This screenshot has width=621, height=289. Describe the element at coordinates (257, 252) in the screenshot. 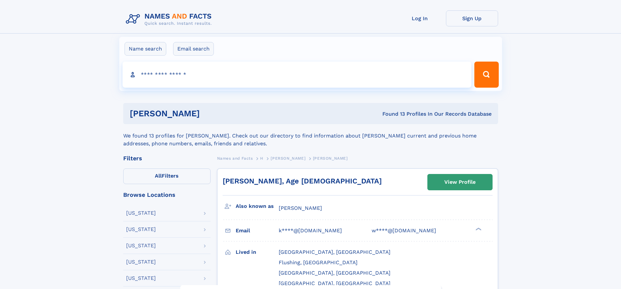

I see `h3: Lived in` at that location.